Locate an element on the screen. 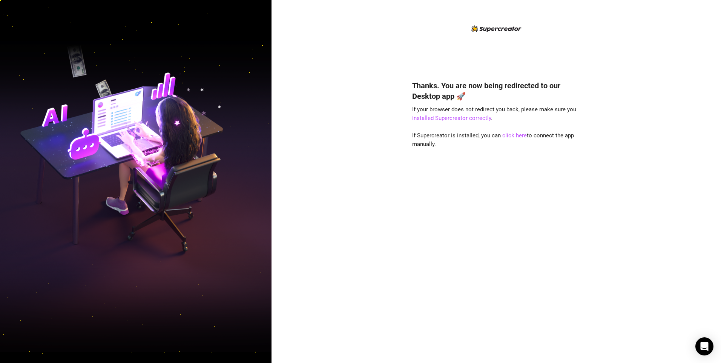  img: logo-BBDzfeDw.svg is located at coordinates (496, 29).